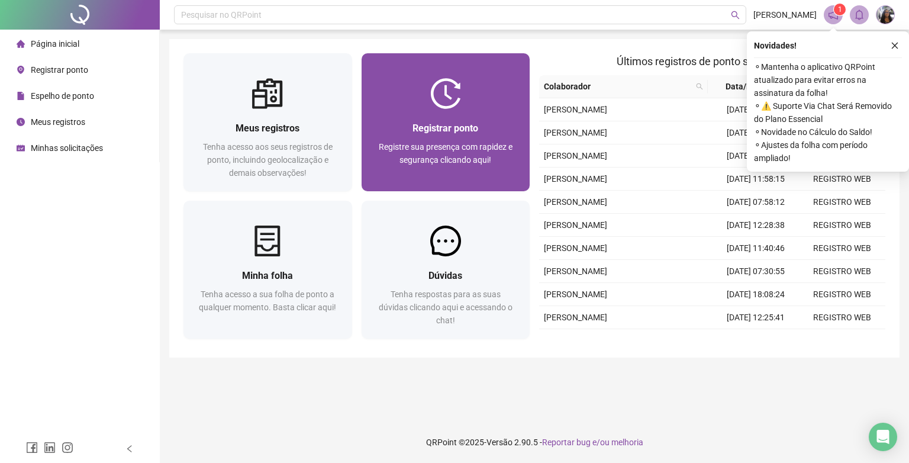 Image resolution: width=909 pixels, height=463 pixels. What do you see at coordinates (446, 122) in the screenshot?
I see `a: Registrar pontoRegistre sua presença com rapidez e segurança clicando aqui!` at bounding box center [446, 122].